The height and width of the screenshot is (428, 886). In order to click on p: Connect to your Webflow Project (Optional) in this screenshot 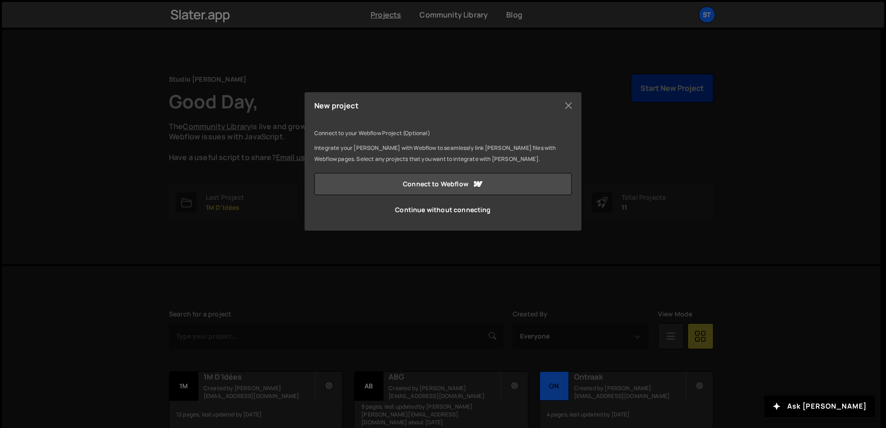, I will do `click(443, 133)`.